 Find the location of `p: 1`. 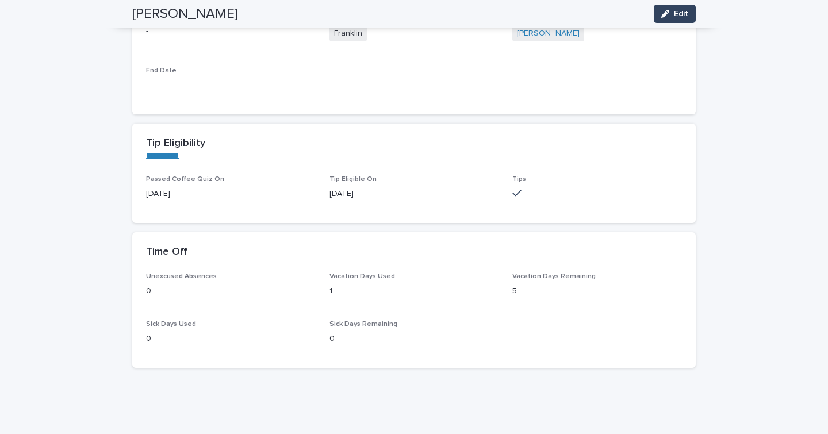

p: 1 is located at coordinates (414, 291).